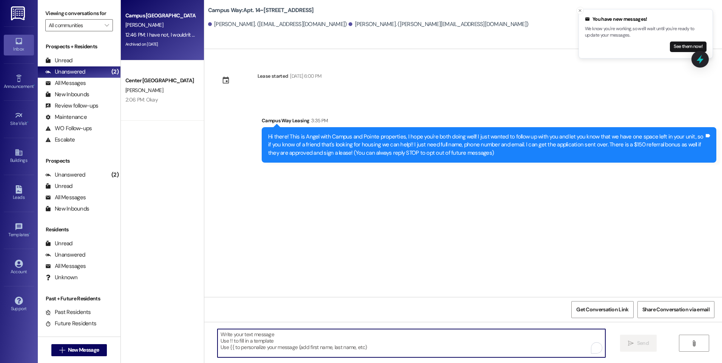  I want to click on button: Close toast, so click(580, 11).